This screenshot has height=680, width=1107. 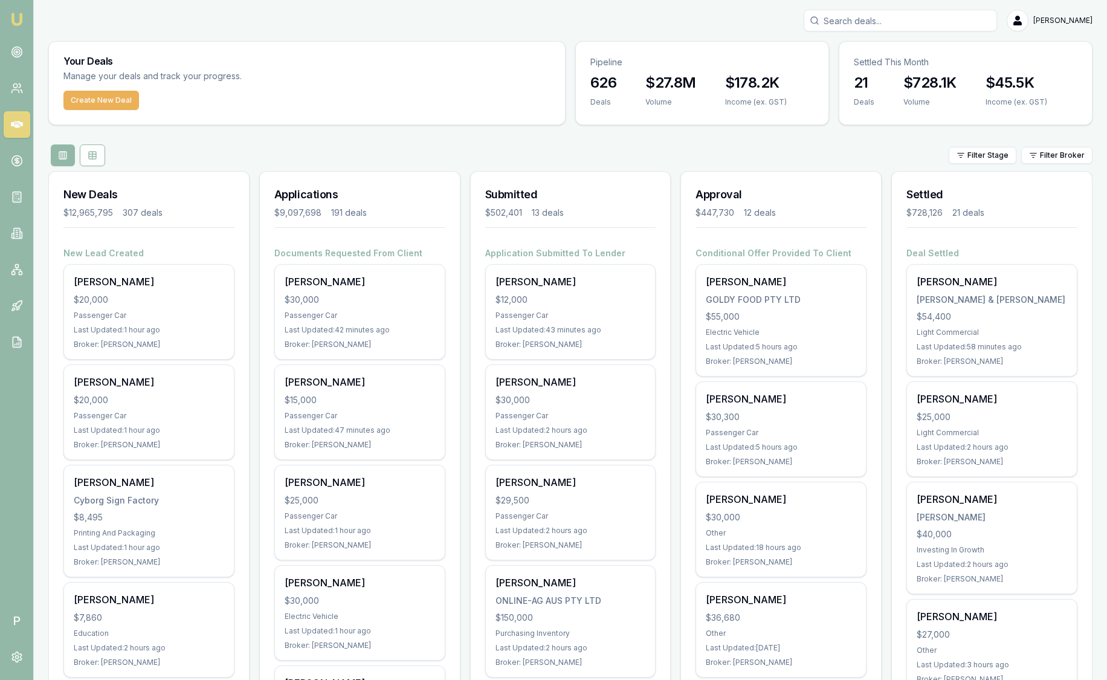 What do you see at coordinates (781, 447) in the screenshot?
I see `div: Last Updated: 5 hours ago` at bounding box center [781, 447].